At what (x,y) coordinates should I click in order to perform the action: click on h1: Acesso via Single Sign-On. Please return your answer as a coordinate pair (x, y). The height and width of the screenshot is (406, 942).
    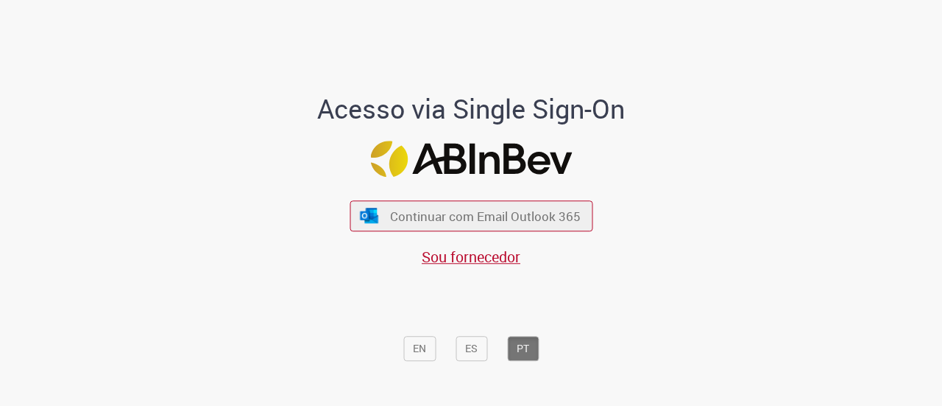
    Looking at the image, I should click on (471, 109).